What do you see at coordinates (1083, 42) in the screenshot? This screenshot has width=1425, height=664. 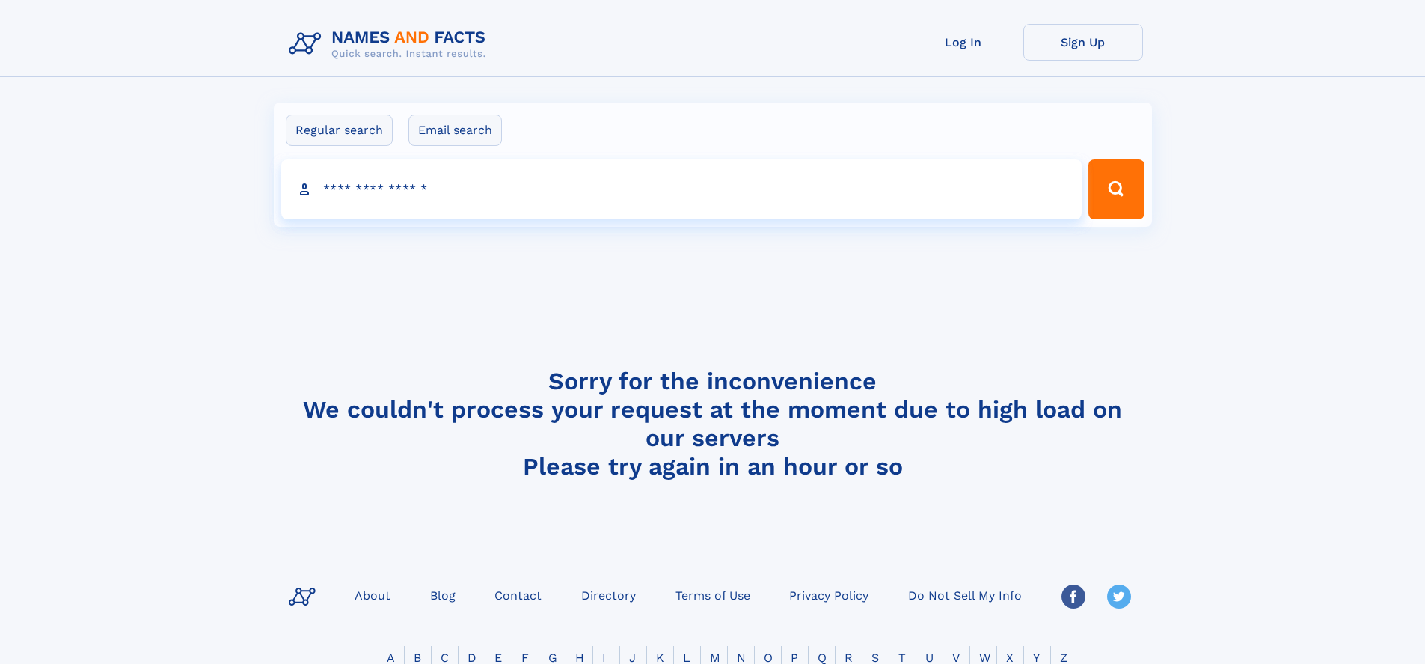 I see `a: Sign Up` at bounding box center [1083, 42].